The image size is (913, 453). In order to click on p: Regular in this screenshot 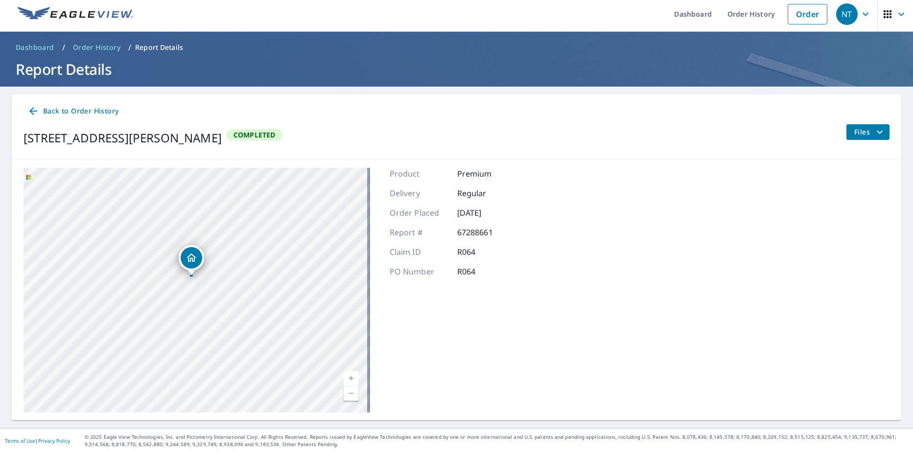, I will do `click(486, 193)`.